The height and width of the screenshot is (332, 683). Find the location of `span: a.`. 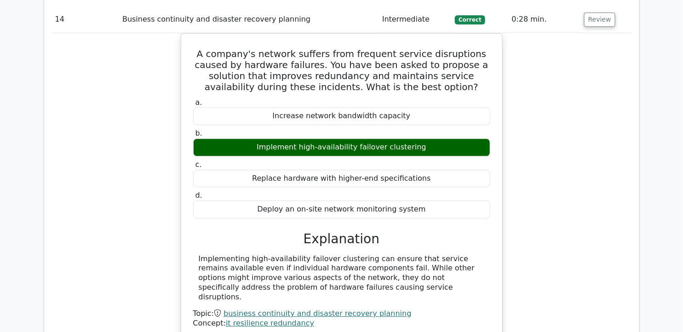

span: a. is located at coordinates (199, 102).